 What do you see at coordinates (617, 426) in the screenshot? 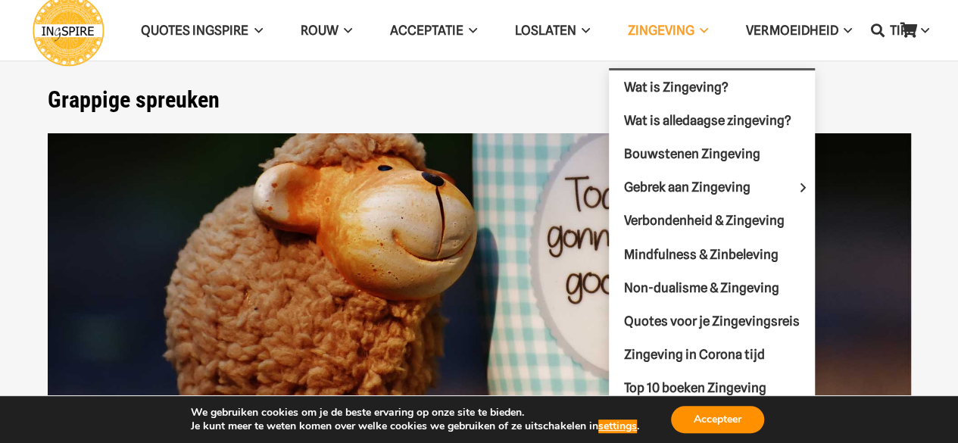
I see `button: settings` at bounding box center [617, 426].